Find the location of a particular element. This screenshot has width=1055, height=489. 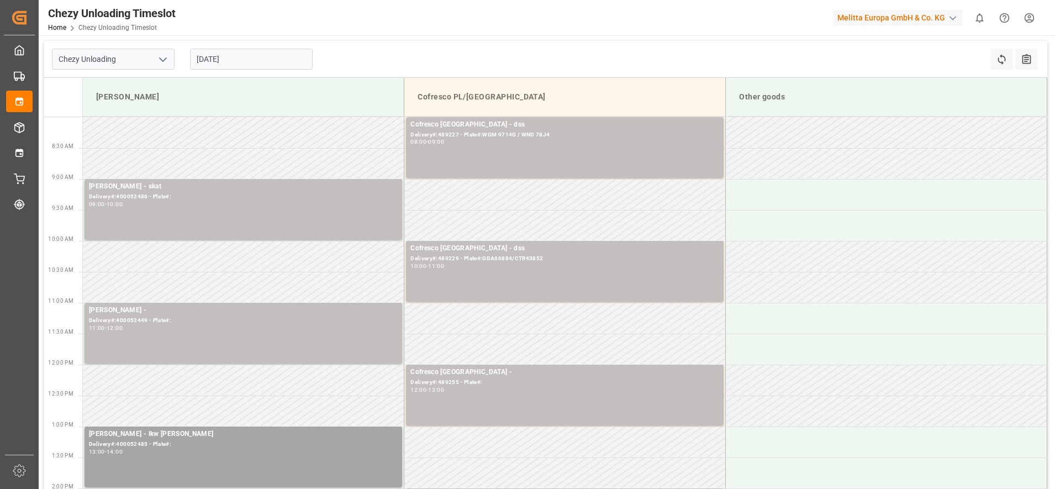

span: 10:30 AM is located at coordinates (61, 270).